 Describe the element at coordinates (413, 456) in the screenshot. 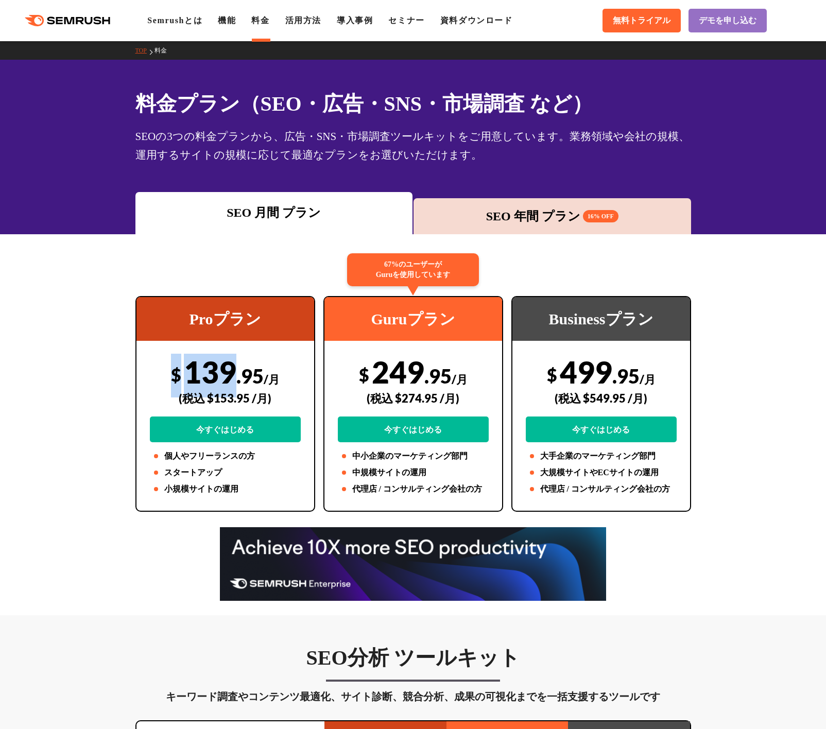

I see `li: 中小企業のマーケティング部門` at that location.